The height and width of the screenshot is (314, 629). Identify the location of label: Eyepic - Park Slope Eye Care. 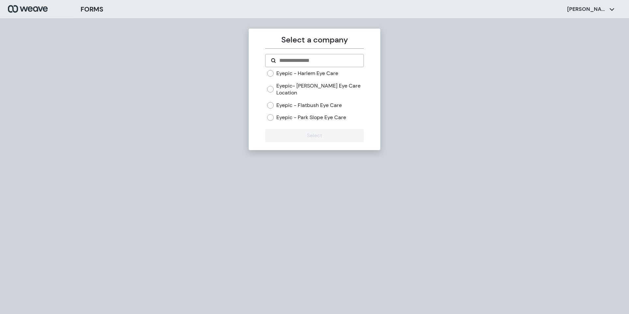
(311, 117).